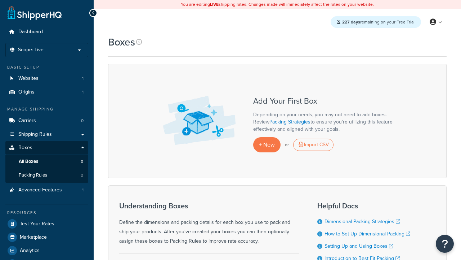  I want to click on span: Packing Rules, so click(33, 175).